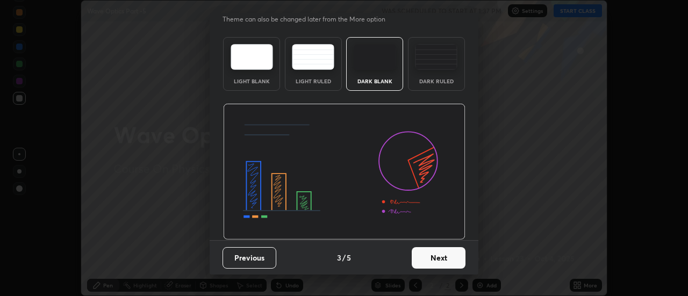 The width and height of the screenshot is (688, 296). Describe the element at coordinates (349, 258) in the screenshot. I see `h4: 5` at that location.